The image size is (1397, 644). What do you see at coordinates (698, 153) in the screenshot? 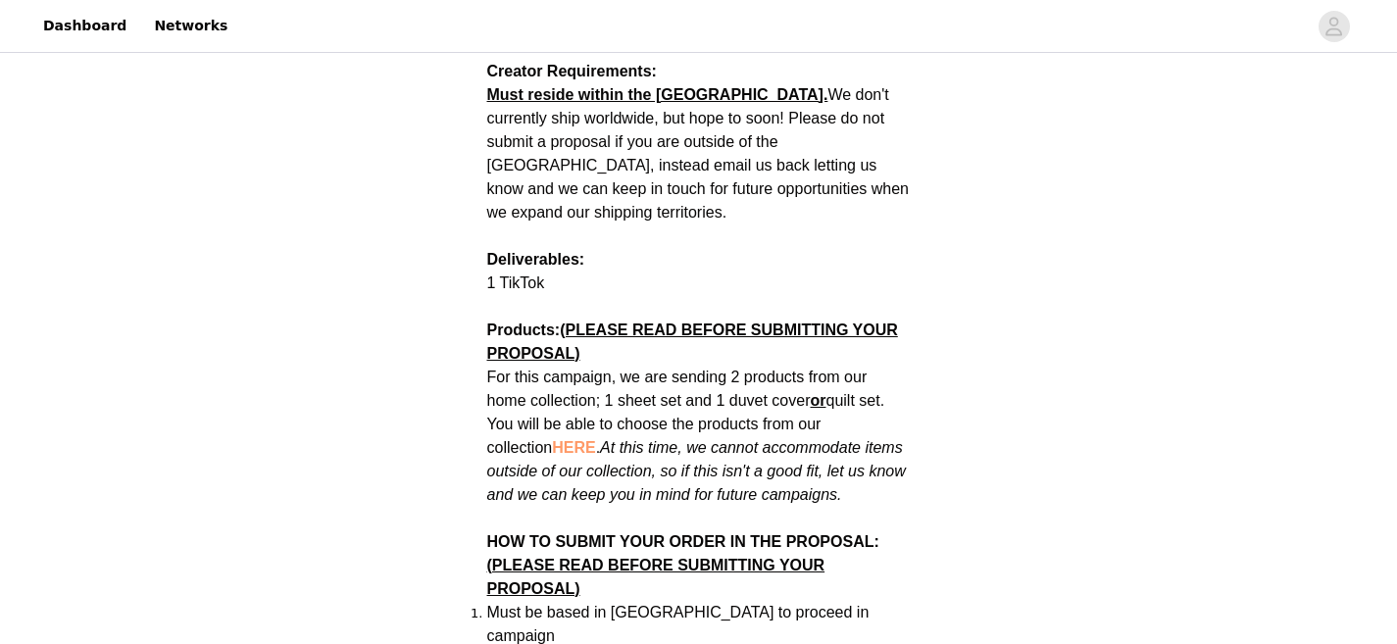
I see `span: We don't currently ship worldwide, but hope to soon! Please do not submit a proposal if you are o...` at bounding box center [698, 153].